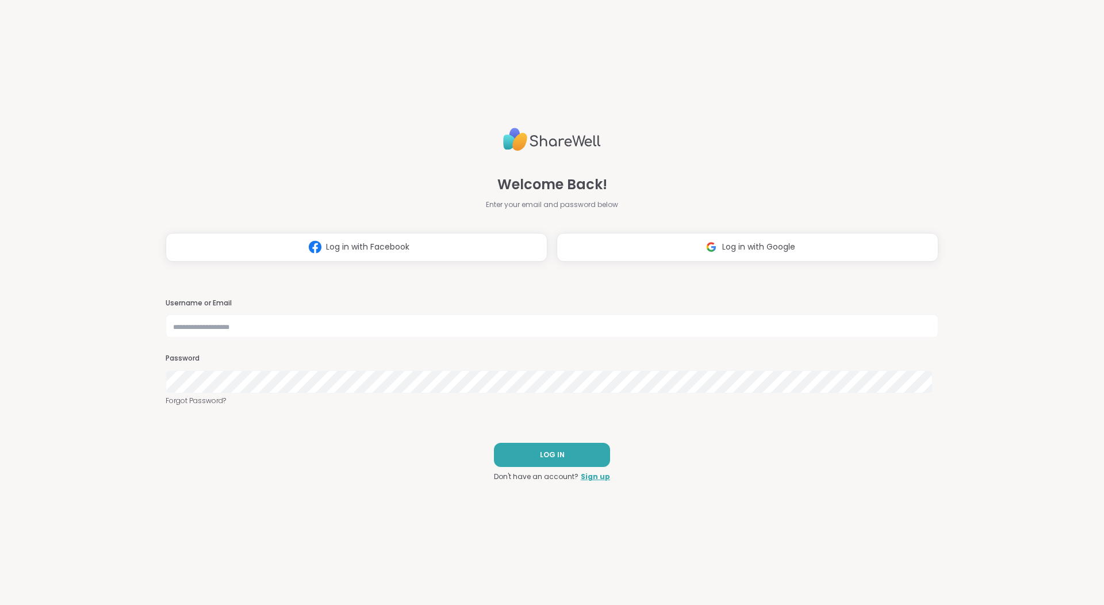 This screenshot has width=1104, height=605. I want to click on span: Welcome Back!, so click(552, 185).